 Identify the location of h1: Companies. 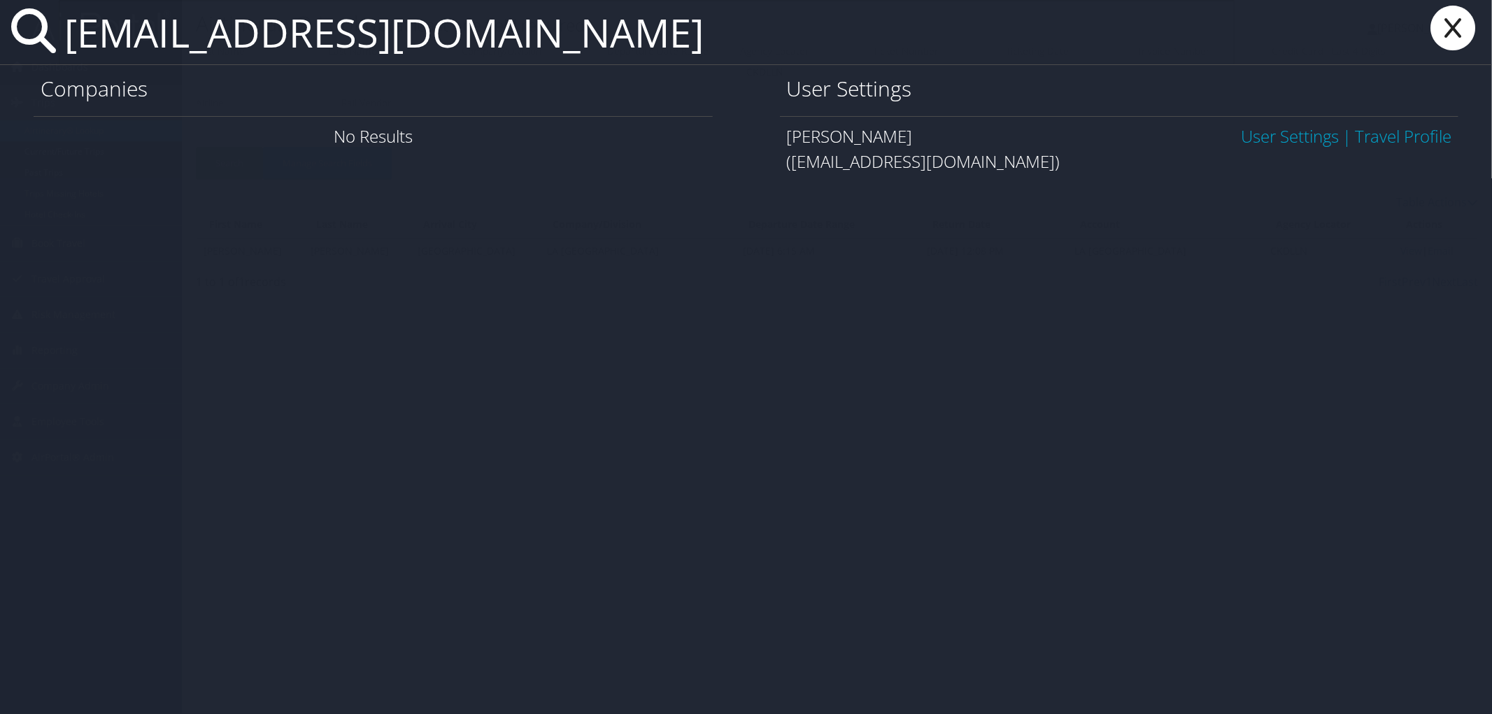
(373, 89).